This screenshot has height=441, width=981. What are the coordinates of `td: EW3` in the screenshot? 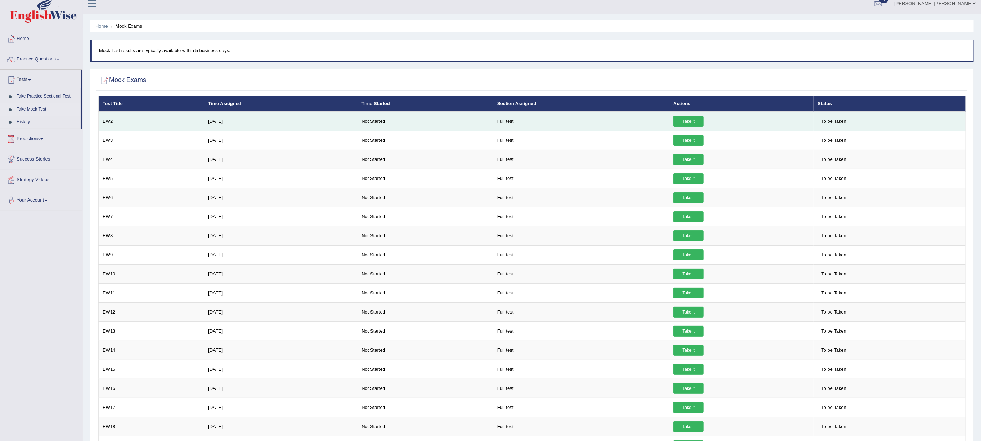 It's located at (152, 140).